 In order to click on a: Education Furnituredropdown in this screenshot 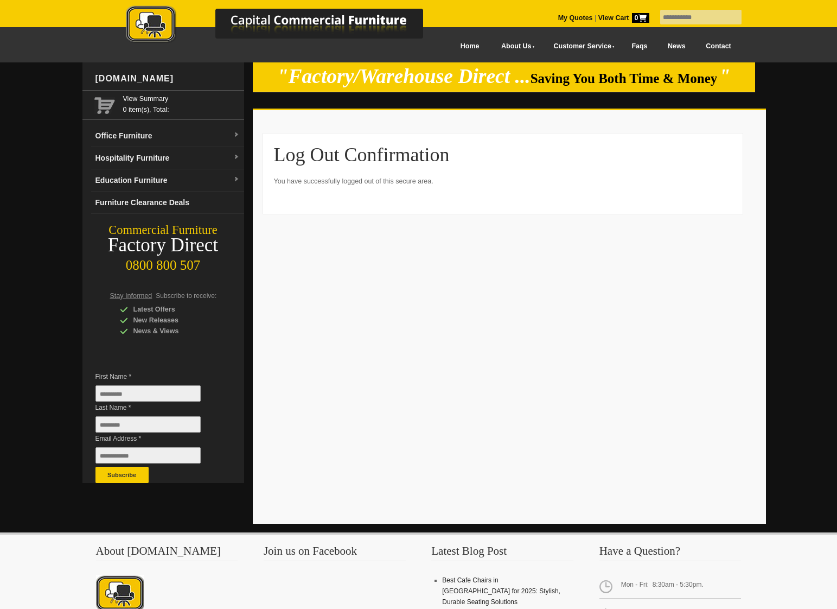, I will do `click(168, 180)`.